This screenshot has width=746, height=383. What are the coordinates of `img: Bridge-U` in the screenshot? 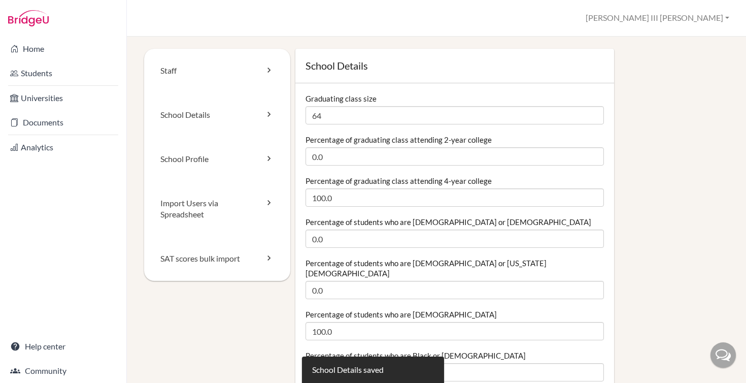 It's located at (28, 18).